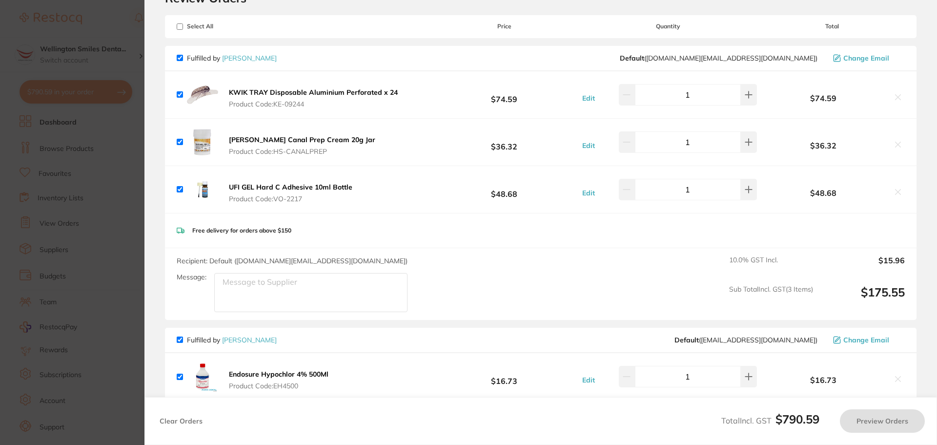 Image resolution: width=937 pixels, height=445 pixels. I want to click on span: customer.care@henryschein.com.au, so click(718, 58).